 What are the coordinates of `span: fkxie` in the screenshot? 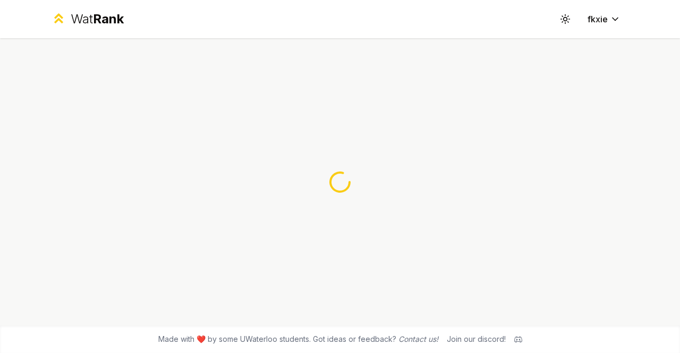 It's located at (598, 19).